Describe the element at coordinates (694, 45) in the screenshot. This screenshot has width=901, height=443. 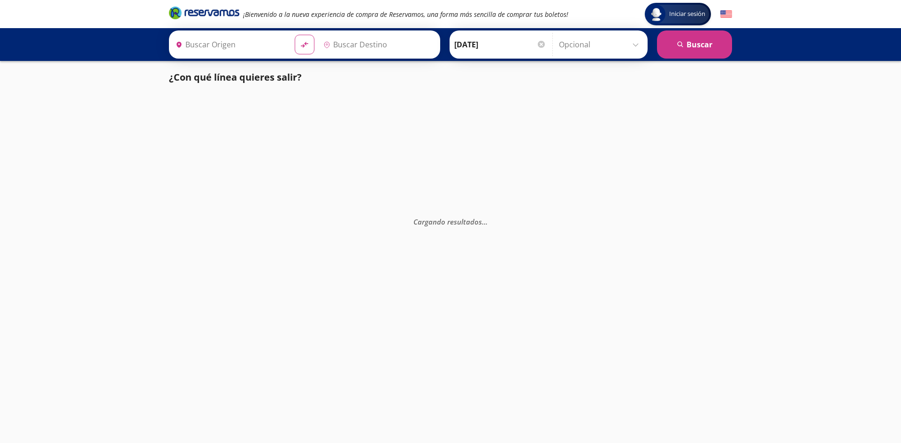
I see `button: Buscar` at that location.